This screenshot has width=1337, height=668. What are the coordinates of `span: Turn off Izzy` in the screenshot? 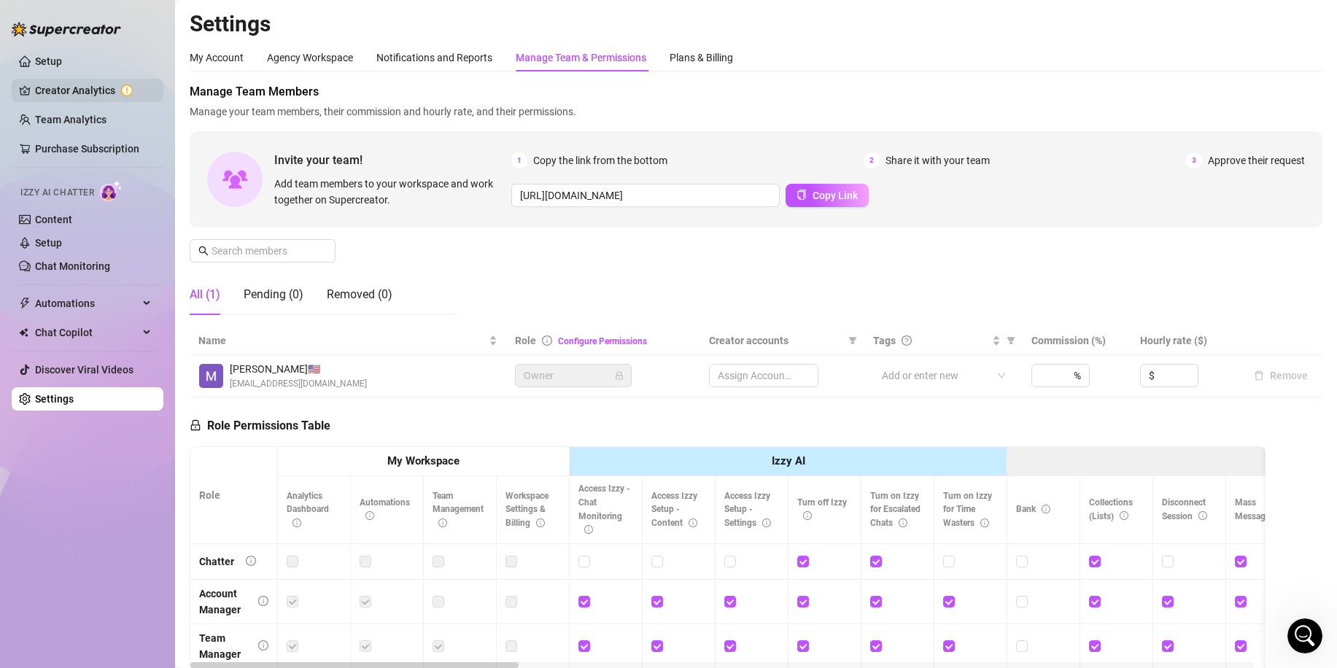 It's located at (822, 509).